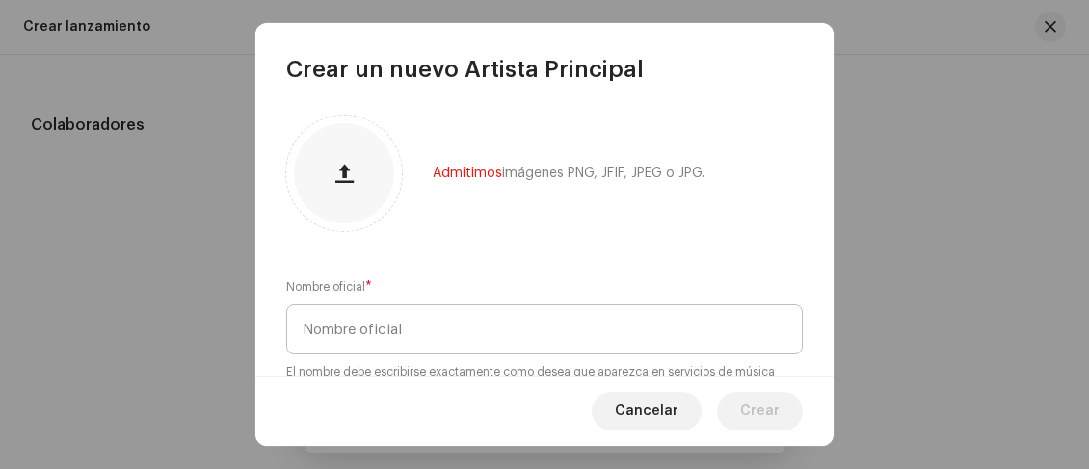 This screenshot has width=1089, height=469. What do you see at coordinates (530, 381) in the screenshot?
I see `font: El nombre debe escribirse exactamente como desea que aparezca en servicios de música como Spotify...` at bounding box center [530, 381].